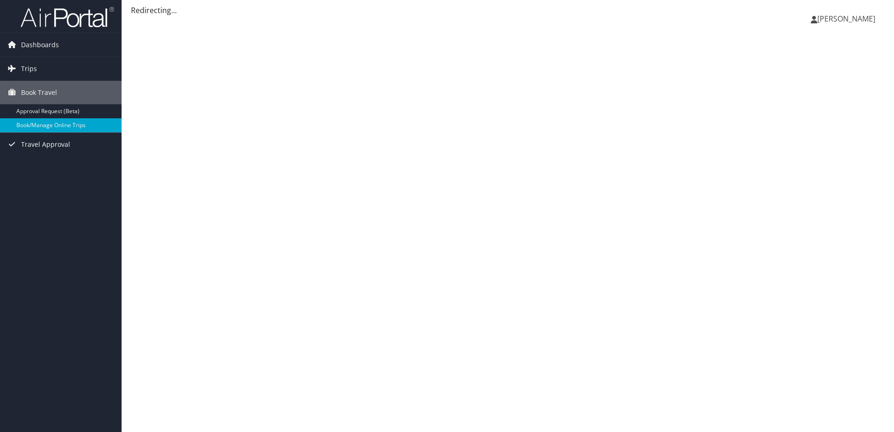  What do you see at coordinates (508, 10) in the screenshot?
I see `div: Redirecting...` at bounding box center [508, 10].